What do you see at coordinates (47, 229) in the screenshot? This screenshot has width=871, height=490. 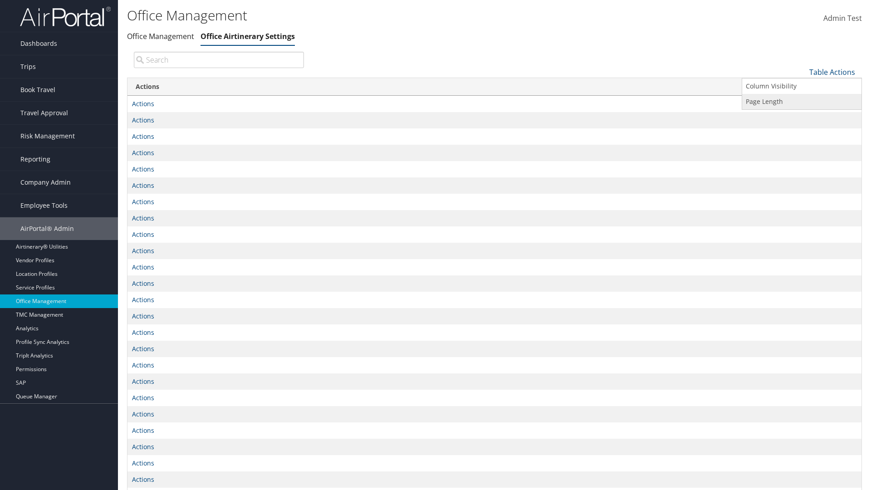 I see `span: AirPortal® Admin` at bounding box center [47, 229].